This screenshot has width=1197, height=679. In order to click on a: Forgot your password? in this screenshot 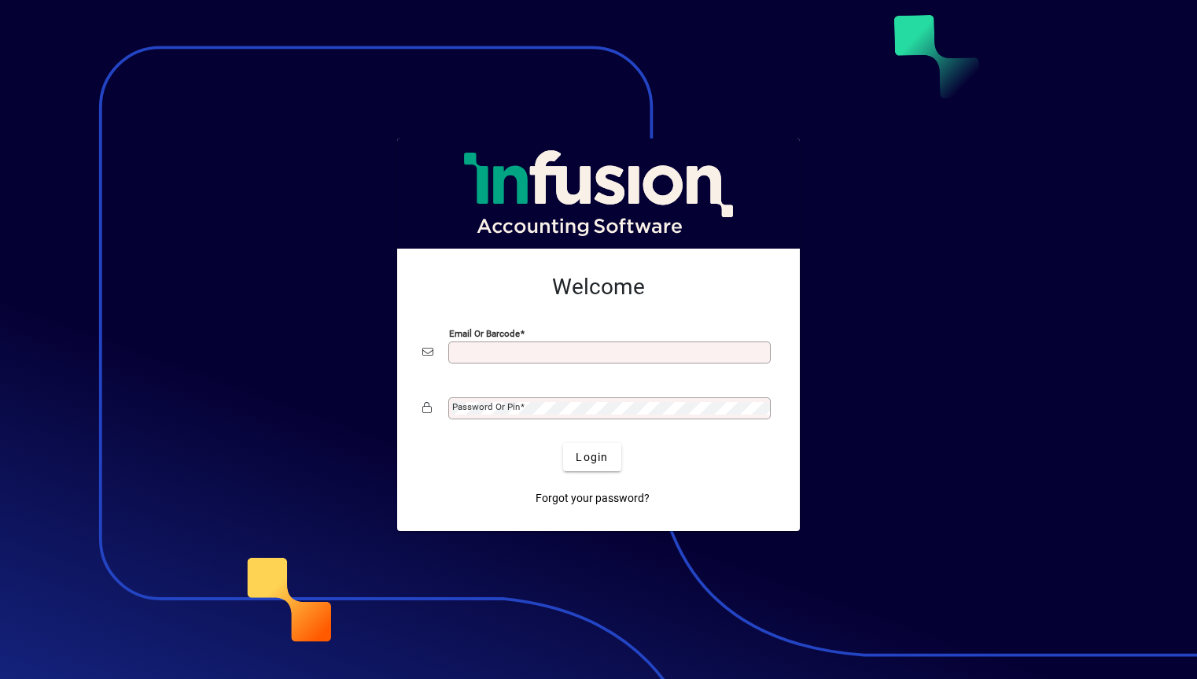, I will do `click(592, 498)`.